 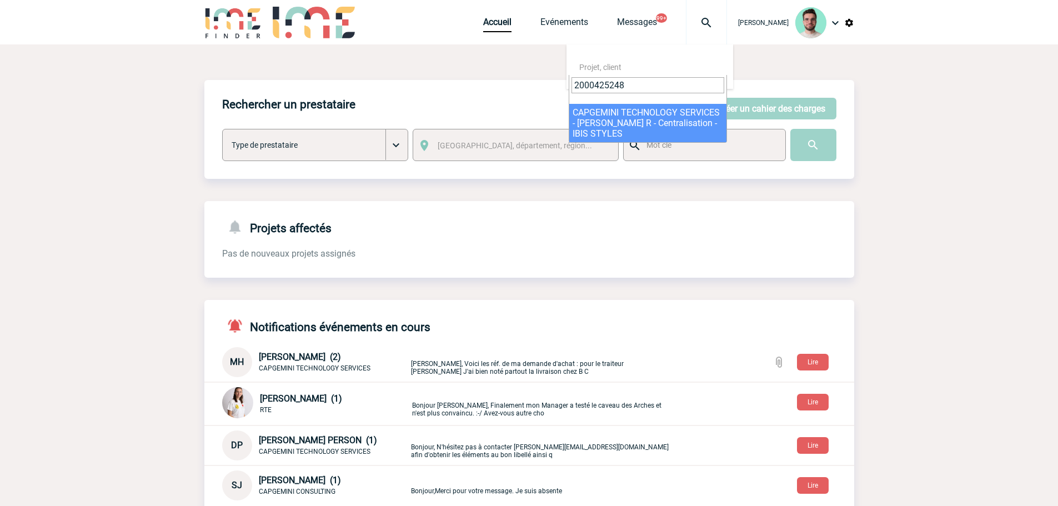 I want to click on h4: Notifications événements en cours, so click(x=326, y=325).